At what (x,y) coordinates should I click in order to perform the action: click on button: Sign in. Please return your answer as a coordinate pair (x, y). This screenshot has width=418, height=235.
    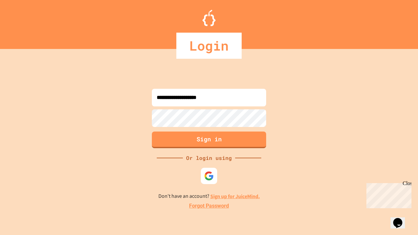
    Looking at the image, I should click on (209, 140).